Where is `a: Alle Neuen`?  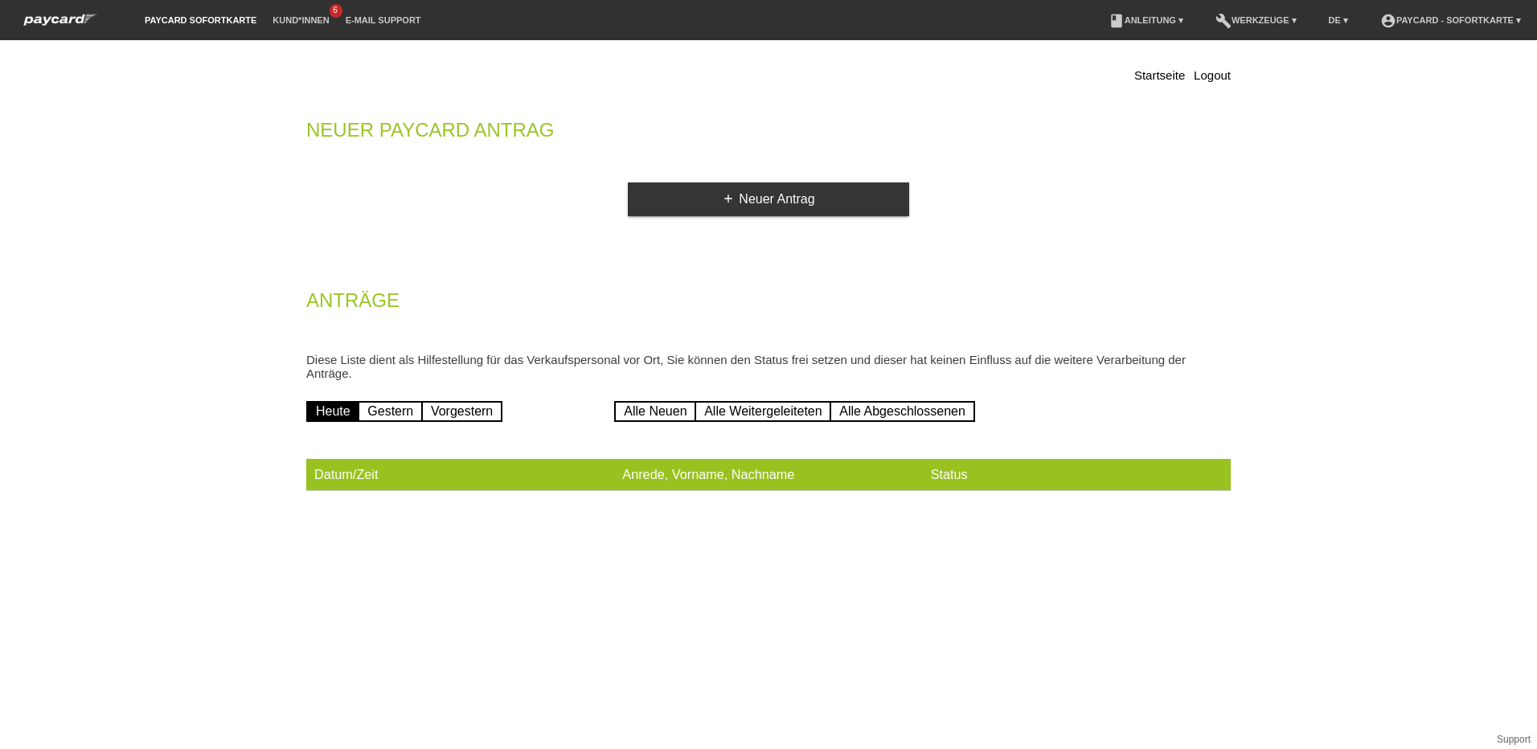
a: Alle Neuen is located at coordinates (655, 412).